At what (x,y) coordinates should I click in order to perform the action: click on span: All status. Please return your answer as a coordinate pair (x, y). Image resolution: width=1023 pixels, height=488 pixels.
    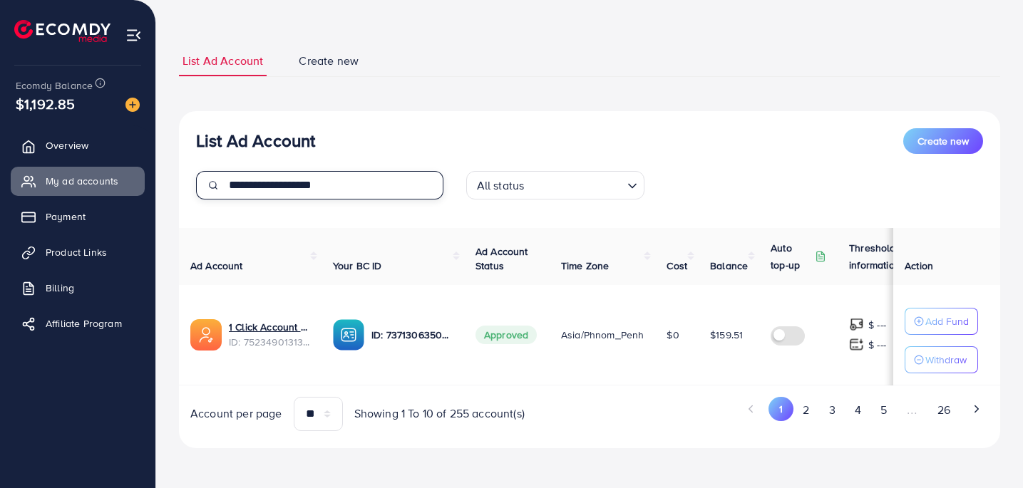
    Looking at the image, I should click on (501, 185).